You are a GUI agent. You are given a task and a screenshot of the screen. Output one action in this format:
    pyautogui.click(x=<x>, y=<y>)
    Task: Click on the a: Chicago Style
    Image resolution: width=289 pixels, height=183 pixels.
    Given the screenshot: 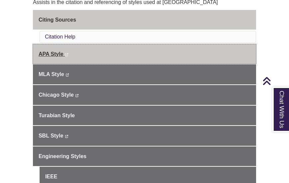 What is the action you would take?
    pyautogui.click(x=144, y=95)
    